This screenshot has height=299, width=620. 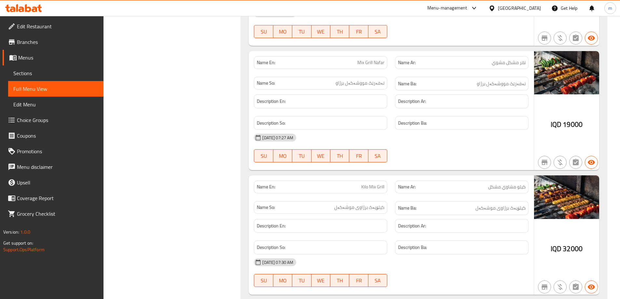 I want to click on span: Upsell, so click(x=58, y=183).